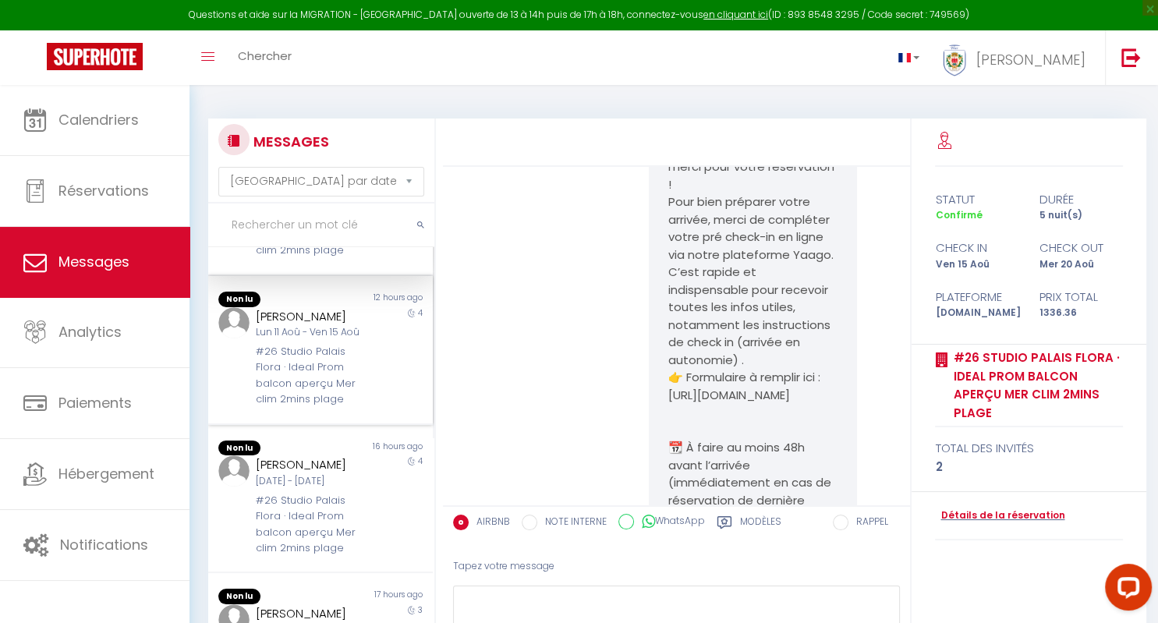 The image size is (1158, 623). What do you see at coordinates (377, 299) in the screenshot?
I see `div: 12 hours ago` at bounding box center [377, 299].